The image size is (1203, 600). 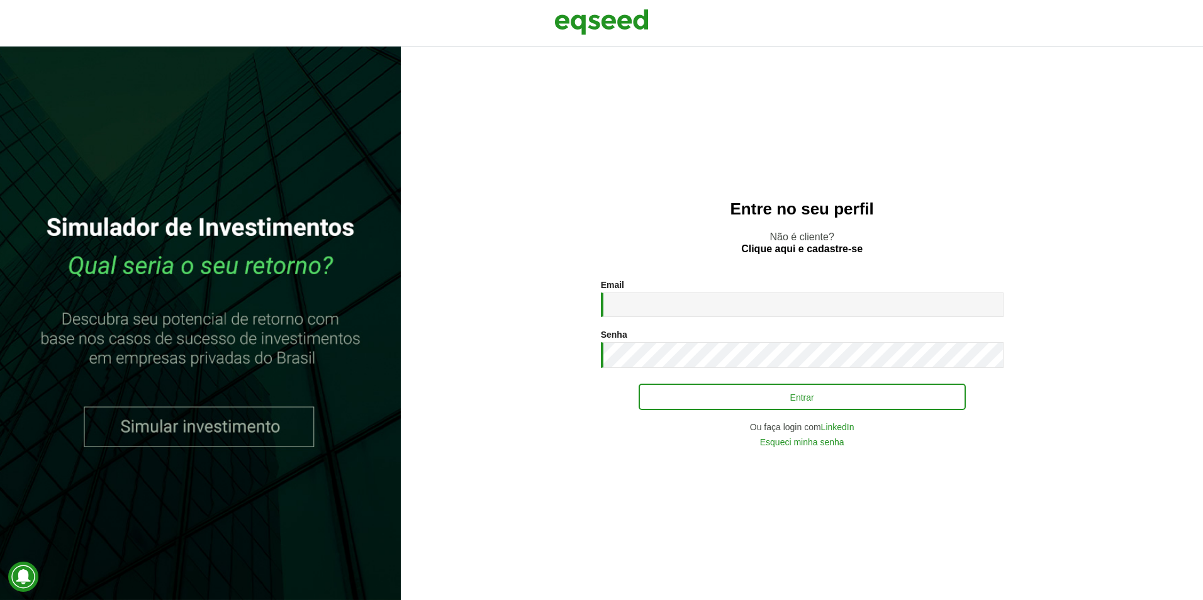 I want to click on a: Clique aqui e cadastre-se, so click(x=801, y=249).